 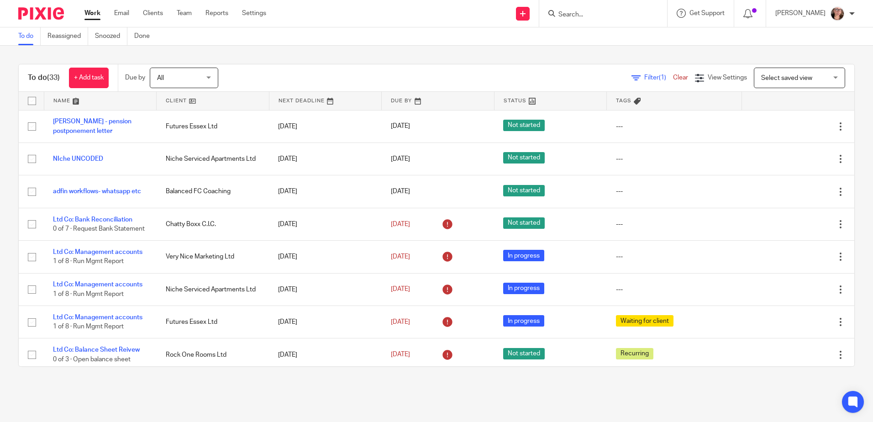 What do you see at coordinates (160, 78) in the screenshot?
I see `span: All` at bounding box center [160, 78].